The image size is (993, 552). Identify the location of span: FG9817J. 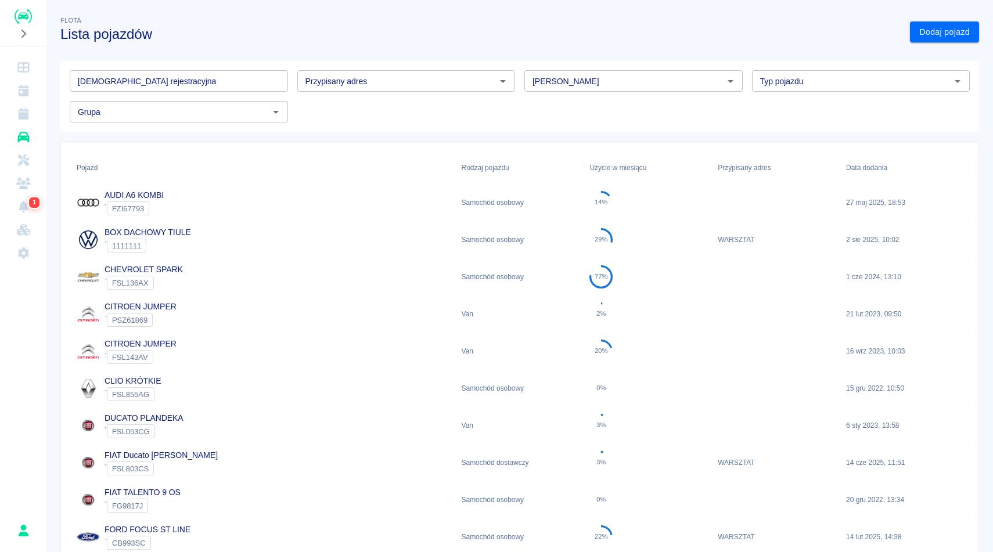
(127, 506).